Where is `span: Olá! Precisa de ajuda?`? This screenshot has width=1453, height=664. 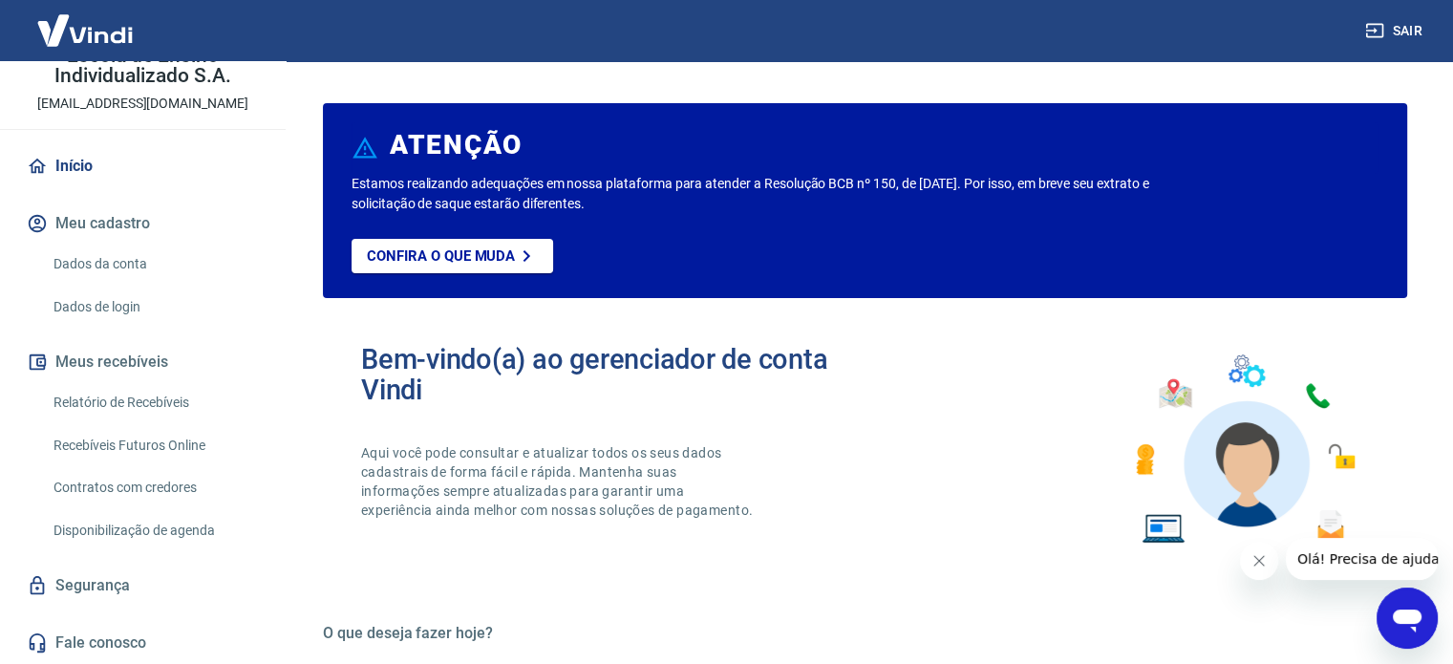 span: Olá! Precisa de ajuda? is located at coordinates (86, 21).